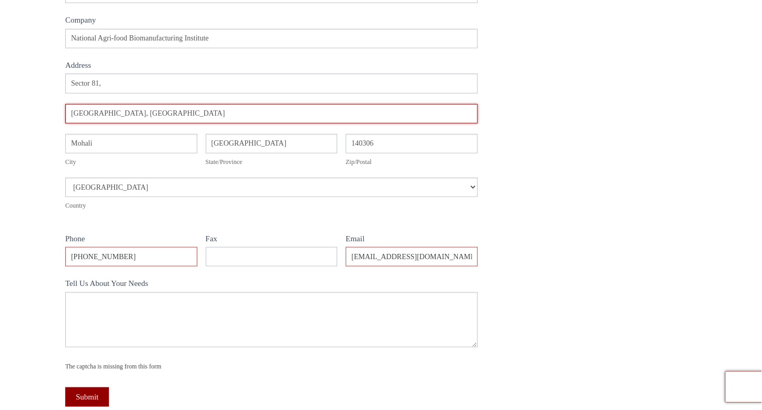 The height and width of the screenshot is (410, 762). I want to click on div: Zip/Postal, so click(411, 162).